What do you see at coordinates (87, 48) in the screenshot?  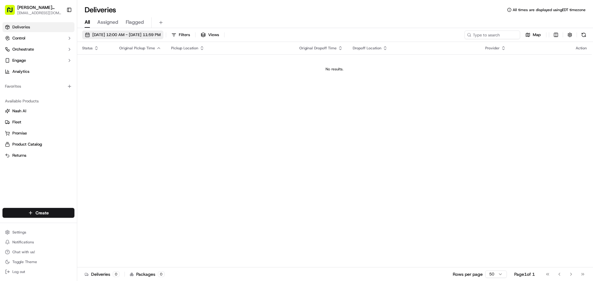 I see `span: Status` at bounding box center [87, 48].